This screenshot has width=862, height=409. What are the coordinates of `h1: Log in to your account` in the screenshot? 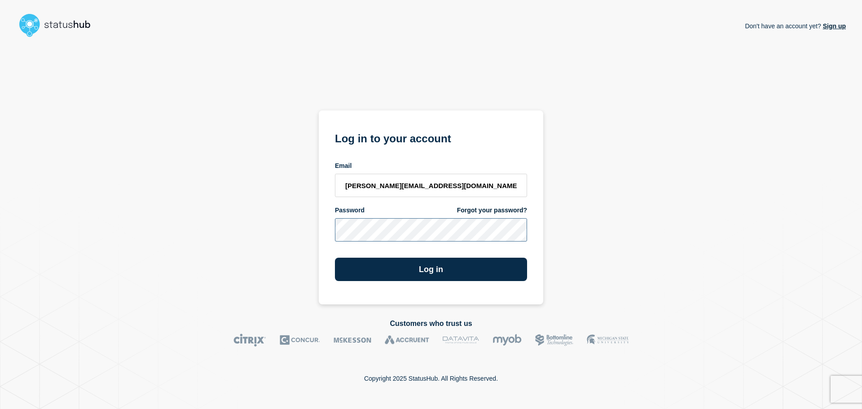 It's located at (431, 137).